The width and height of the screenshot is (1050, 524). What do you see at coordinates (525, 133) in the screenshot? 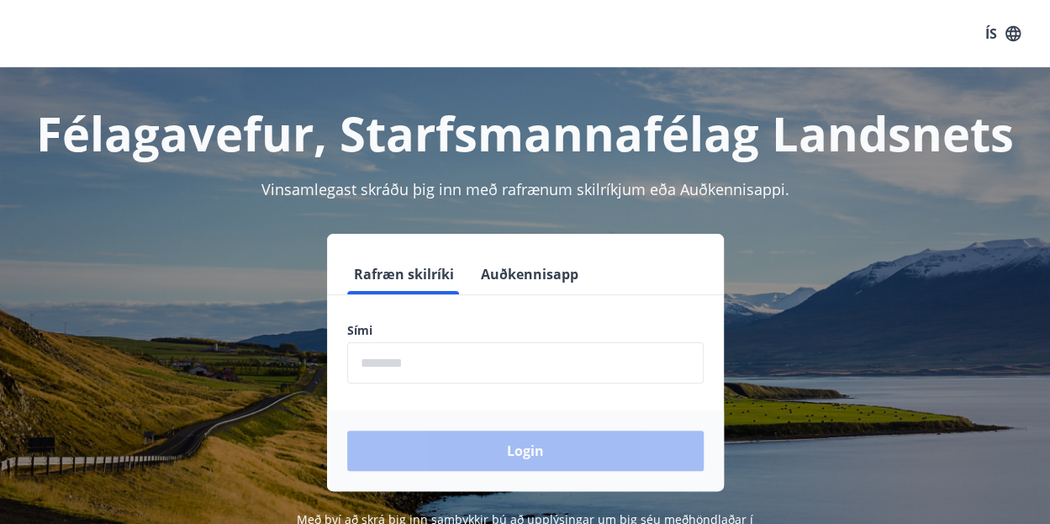
I see `h1: Félagavefur, Starfsmannafélag Landsnets` at bounding box center [525, 133].